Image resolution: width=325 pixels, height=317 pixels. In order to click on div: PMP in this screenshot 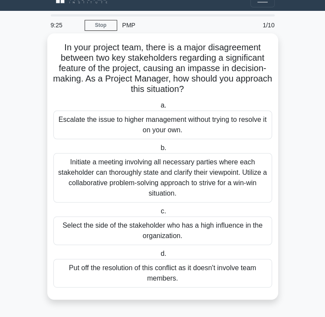, I will do `click(179, 25)`.